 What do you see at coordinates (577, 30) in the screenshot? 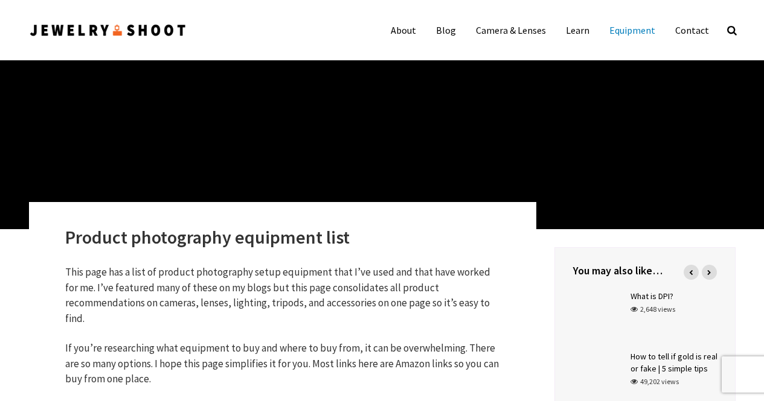
I see `a: Learn` at bounding box center [577, 30].